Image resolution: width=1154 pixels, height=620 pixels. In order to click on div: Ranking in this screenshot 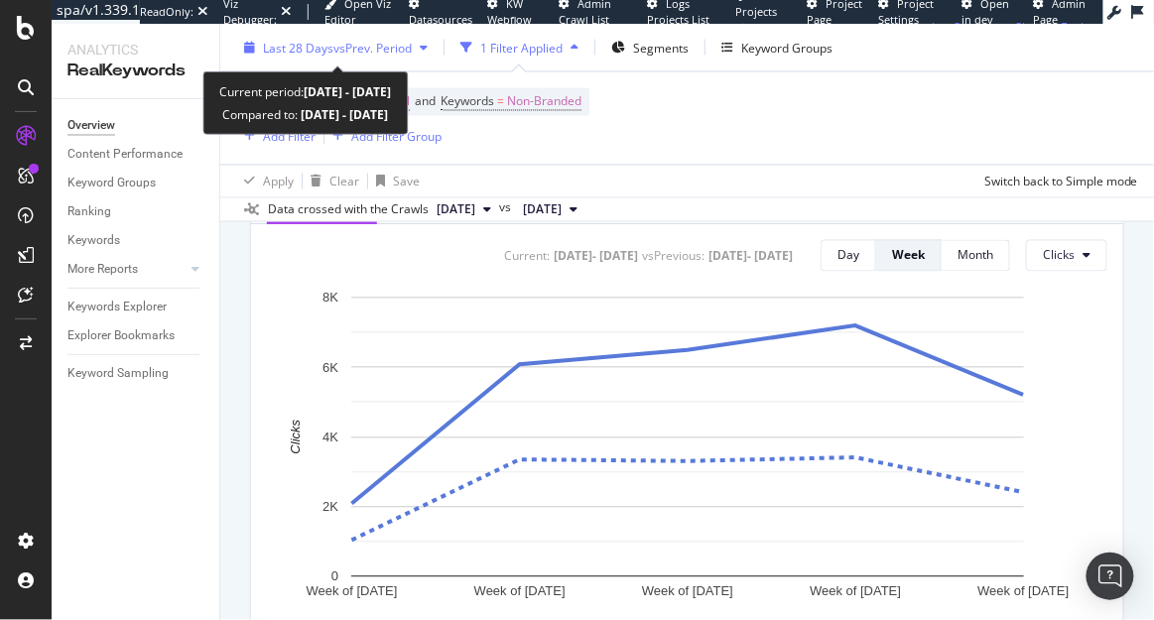, I will do `click(89, 211)`.